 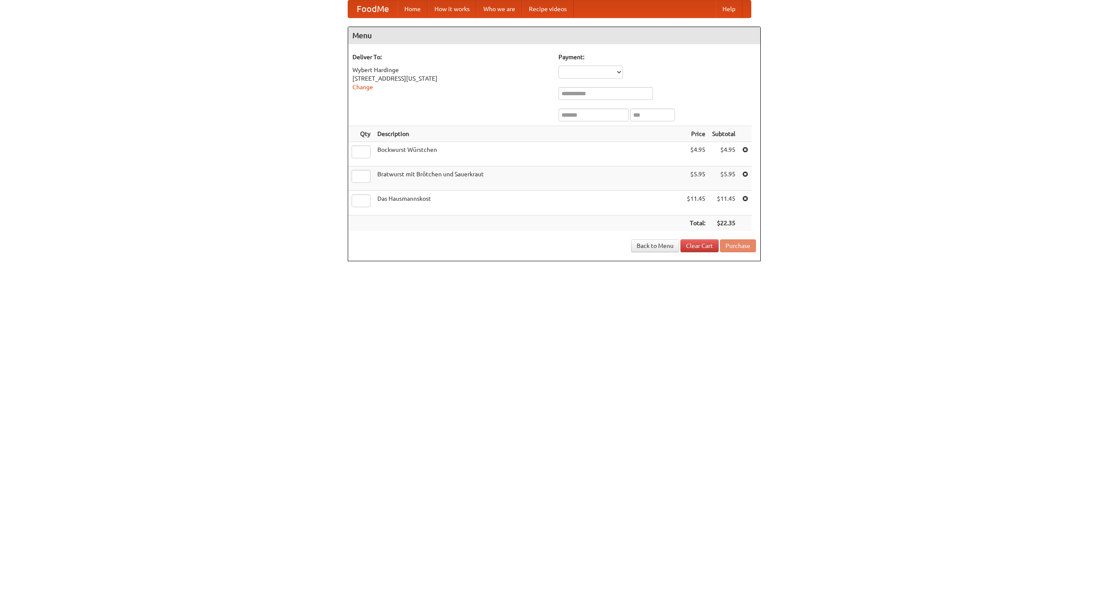 What do you see at coordinates (451, 70) in the screenshot?
I see `div: Wybert Hardinge` at bounding box center [451, 70].